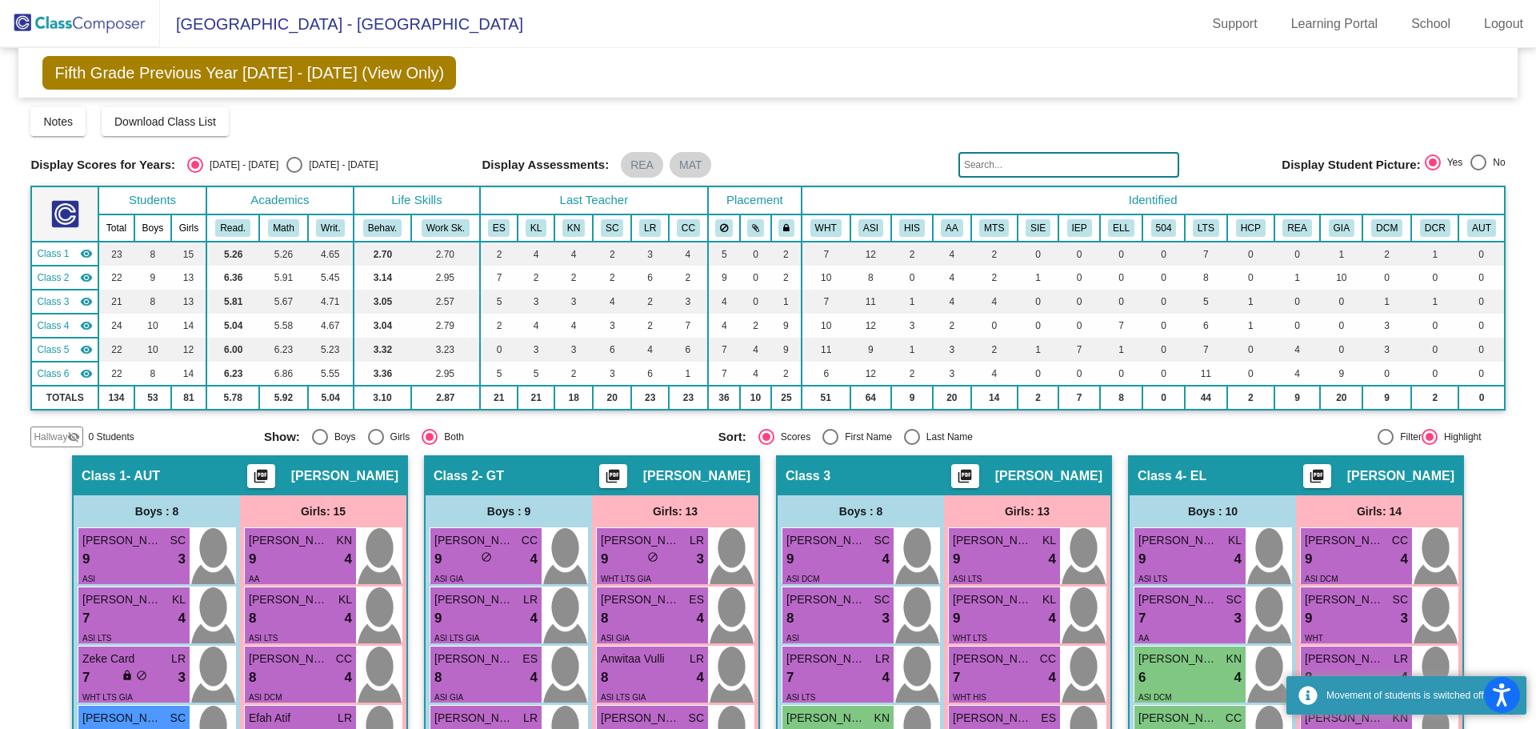 This screenshot has height=729, width=1536. What do you see at coordinates (870, 302) in the screenshot?
I see `td: 11` at bounding box center [870, 302].